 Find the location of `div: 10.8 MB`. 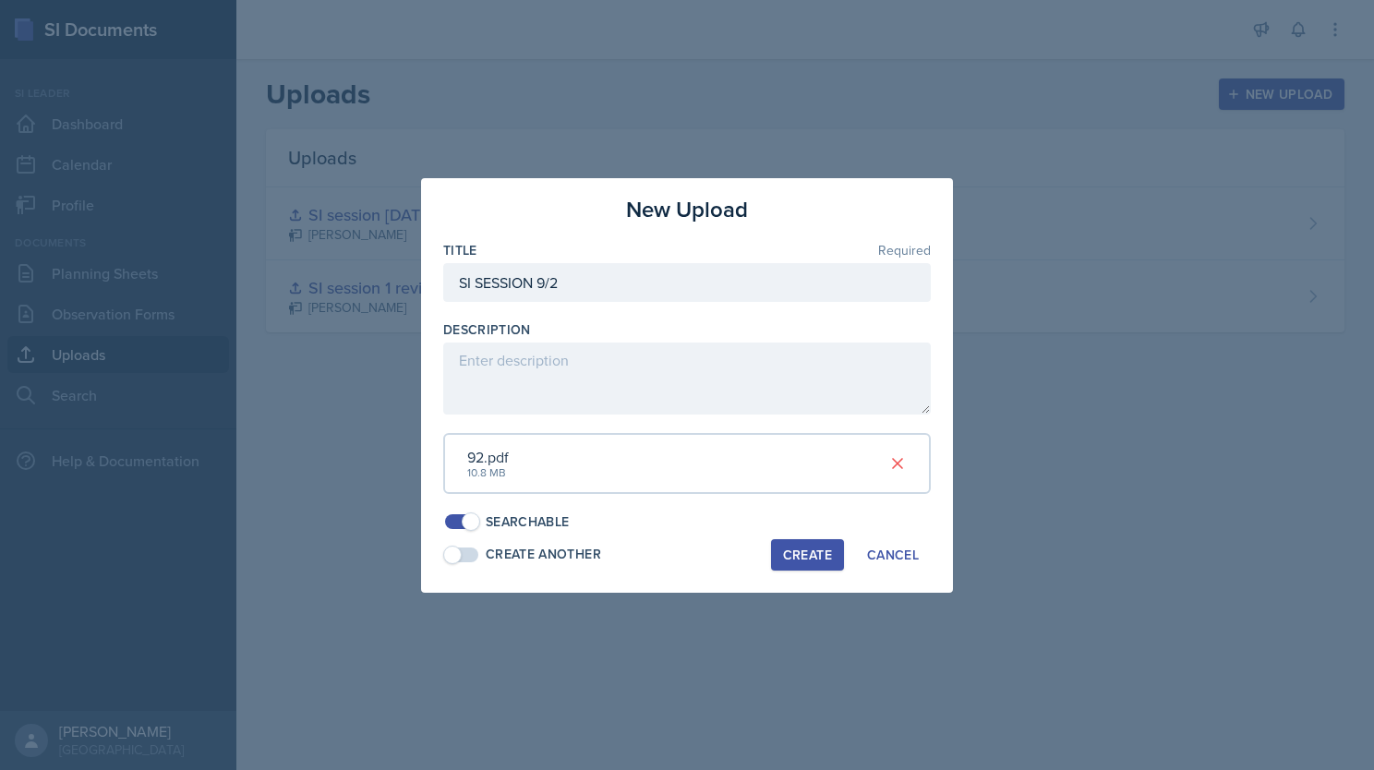

div: 10.8 MB is located at coordinates (488, 473).